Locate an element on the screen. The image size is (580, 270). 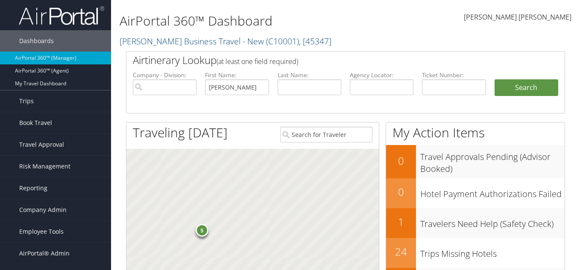
label: First Name: is located at coordinates (237, 75).